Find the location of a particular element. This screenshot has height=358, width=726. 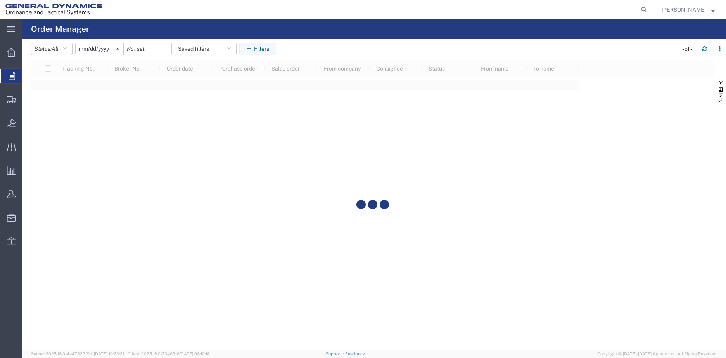

h4: Order Manager is located at coordinates (60, 29).